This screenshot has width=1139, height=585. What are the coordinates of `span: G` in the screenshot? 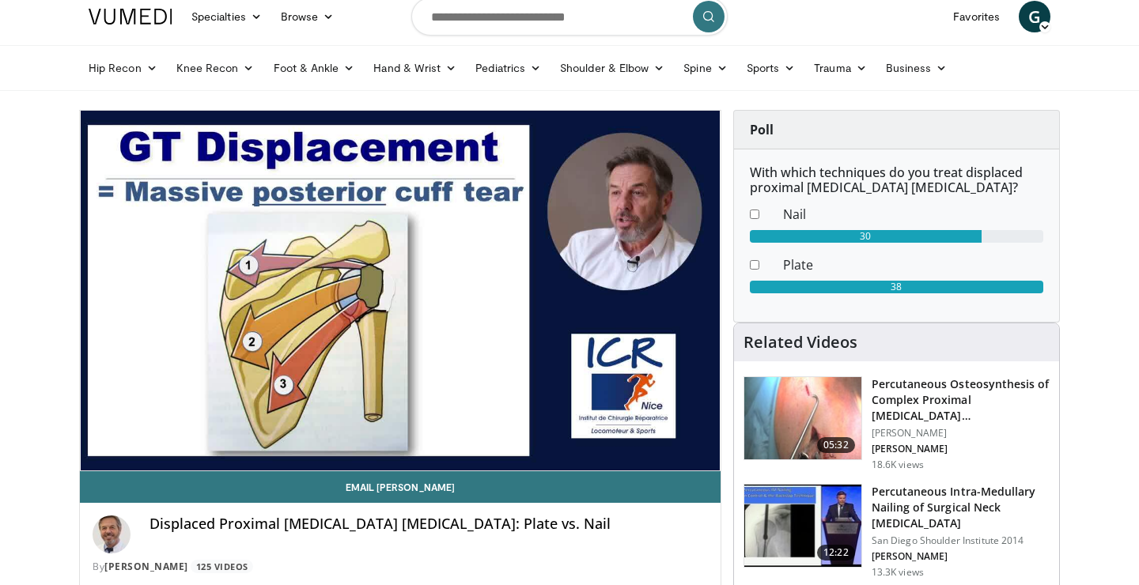 It's located at (1035, 17).